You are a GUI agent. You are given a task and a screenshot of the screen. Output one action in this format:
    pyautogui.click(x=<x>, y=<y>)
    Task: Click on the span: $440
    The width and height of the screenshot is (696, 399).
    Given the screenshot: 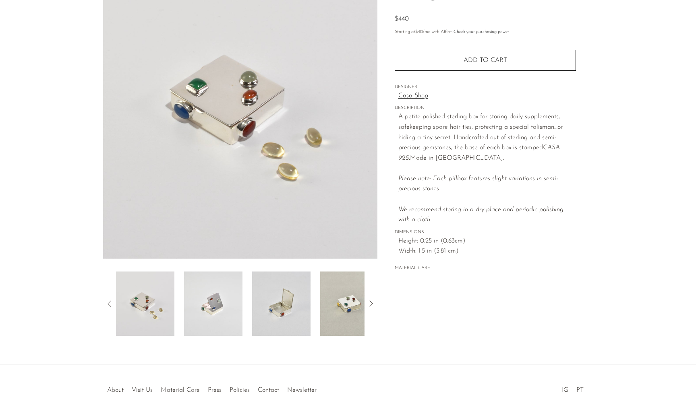 What is the action you would take?
    pyautogui.click(x=401, y=19)
    